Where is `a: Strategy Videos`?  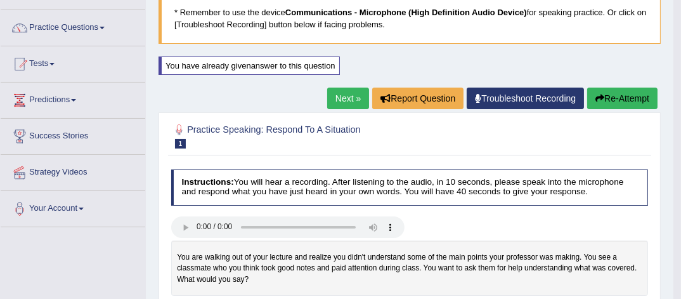
a: Strategy Videos is located at coordinates (73, 171).